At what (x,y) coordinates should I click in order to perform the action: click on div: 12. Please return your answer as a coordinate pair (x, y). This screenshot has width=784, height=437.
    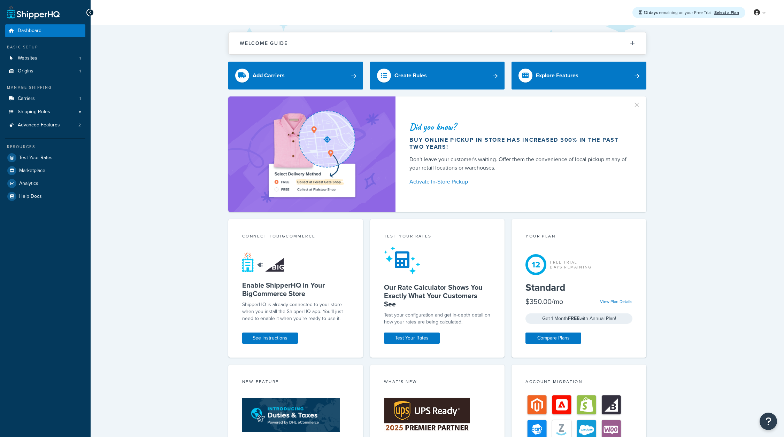
    Looking at the image, I should click on (536, 265).